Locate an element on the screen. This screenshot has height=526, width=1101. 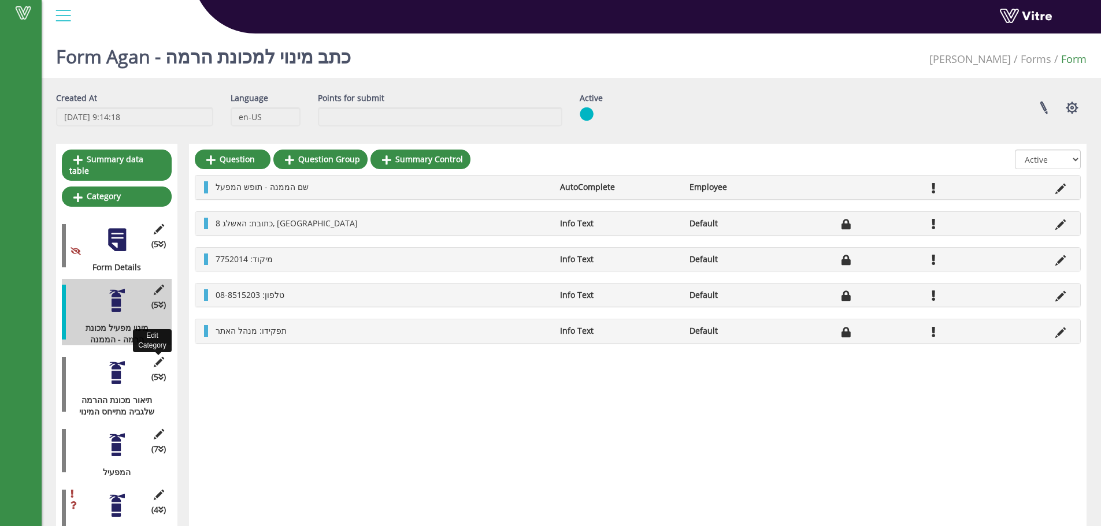
div: המפעיל is located at coordinates (112, 473).